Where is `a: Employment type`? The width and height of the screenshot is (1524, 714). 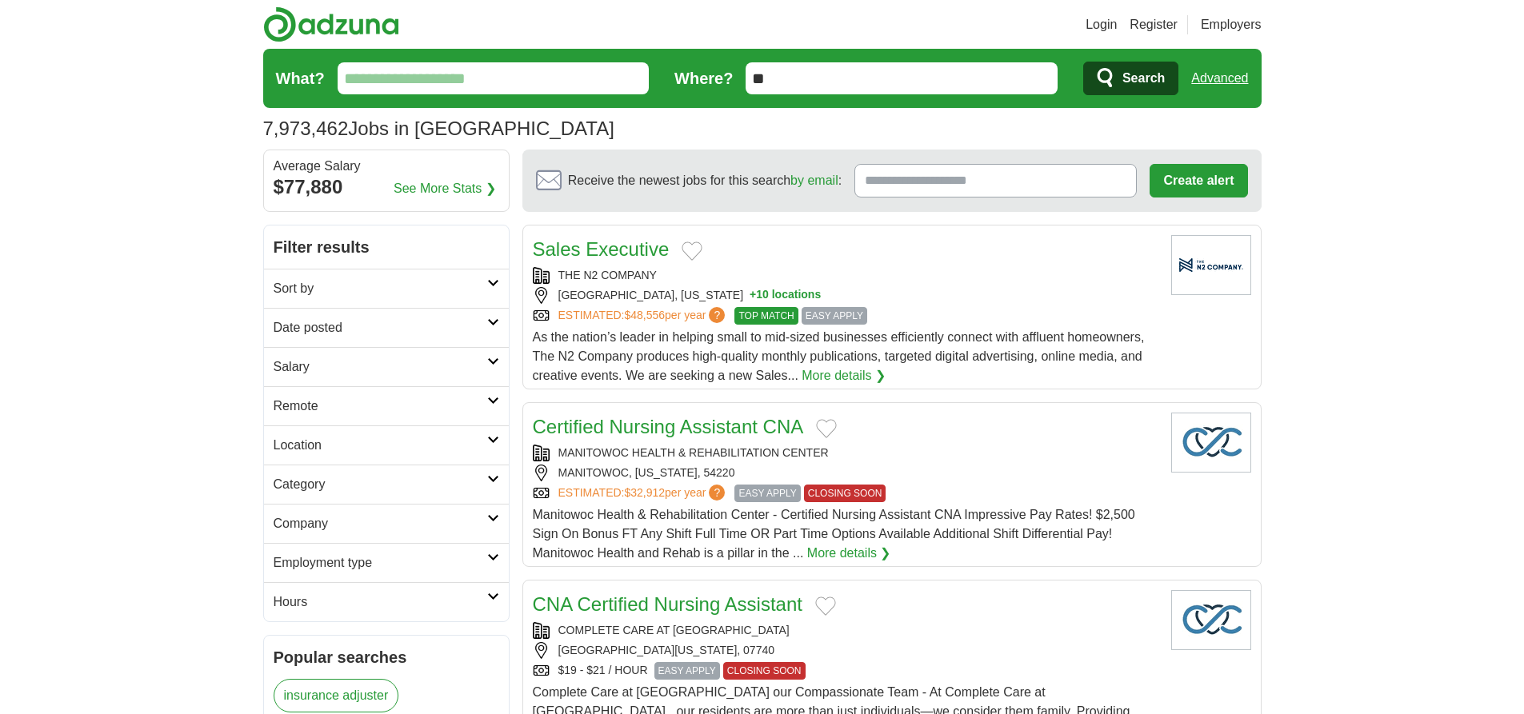
a: Employment type is located at coordinates (386, 562).